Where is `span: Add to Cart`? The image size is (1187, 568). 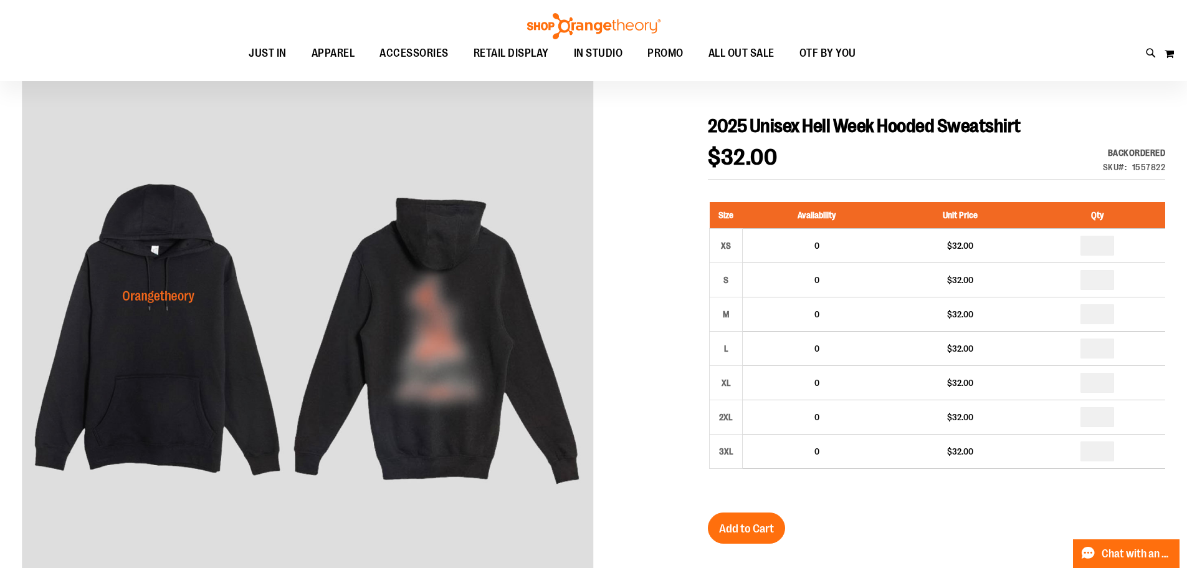
span: Add to Cart is located at coordinates (747, 528).